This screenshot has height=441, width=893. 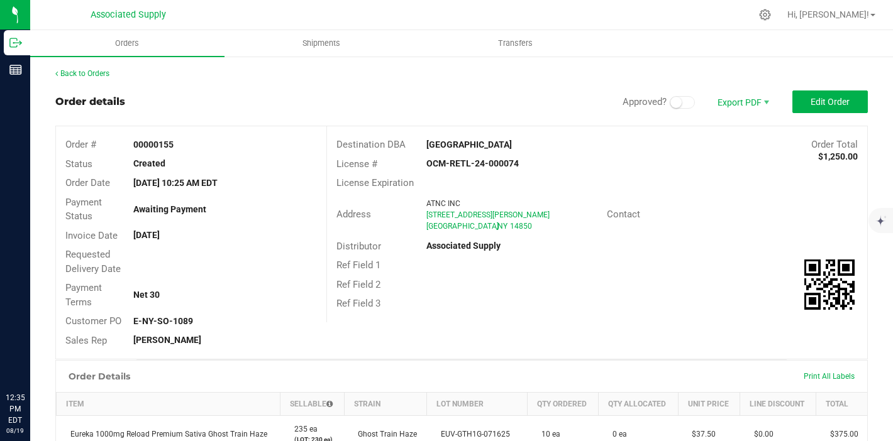 I want to click on span: Transfers, so click(x=515, y=43).